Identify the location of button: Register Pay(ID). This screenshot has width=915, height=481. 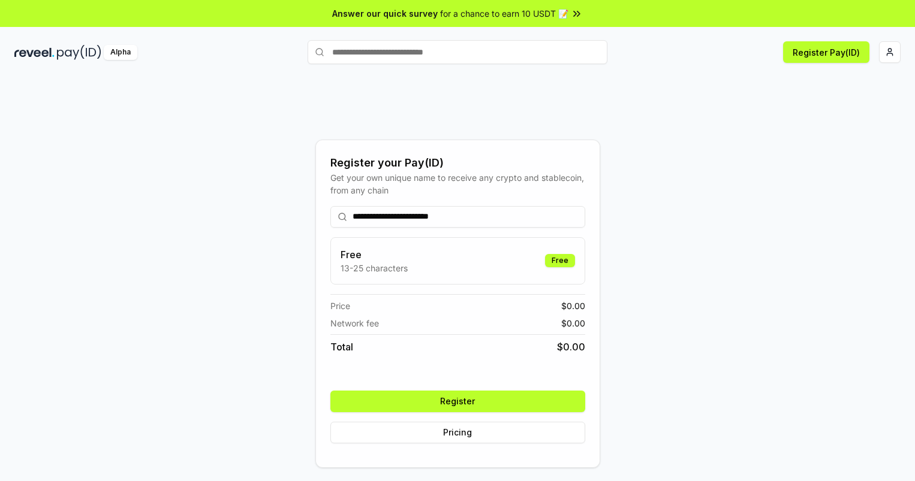
(826, 52).